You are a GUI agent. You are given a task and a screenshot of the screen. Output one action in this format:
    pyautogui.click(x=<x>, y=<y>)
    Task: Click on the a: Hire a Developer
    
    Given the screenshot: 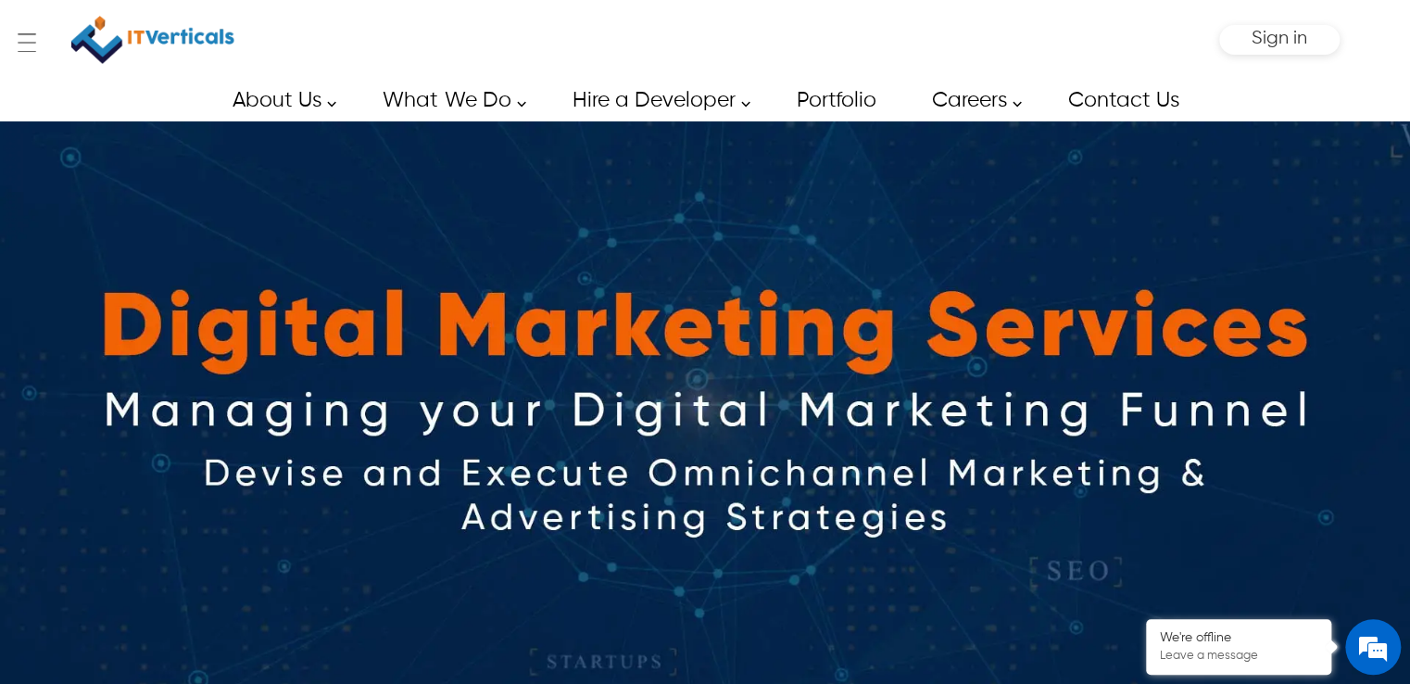 What is the action you would take?
    pyautogui.click(x=655, y=100)
    